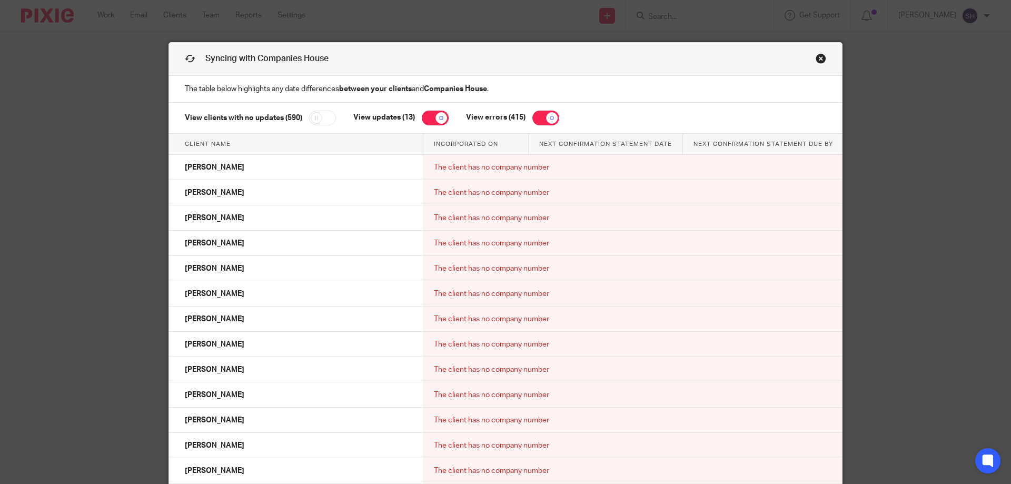 This screenshot has width=1011, height=484. I want to click on th: Next confirmation statement date, so click(605, 144).